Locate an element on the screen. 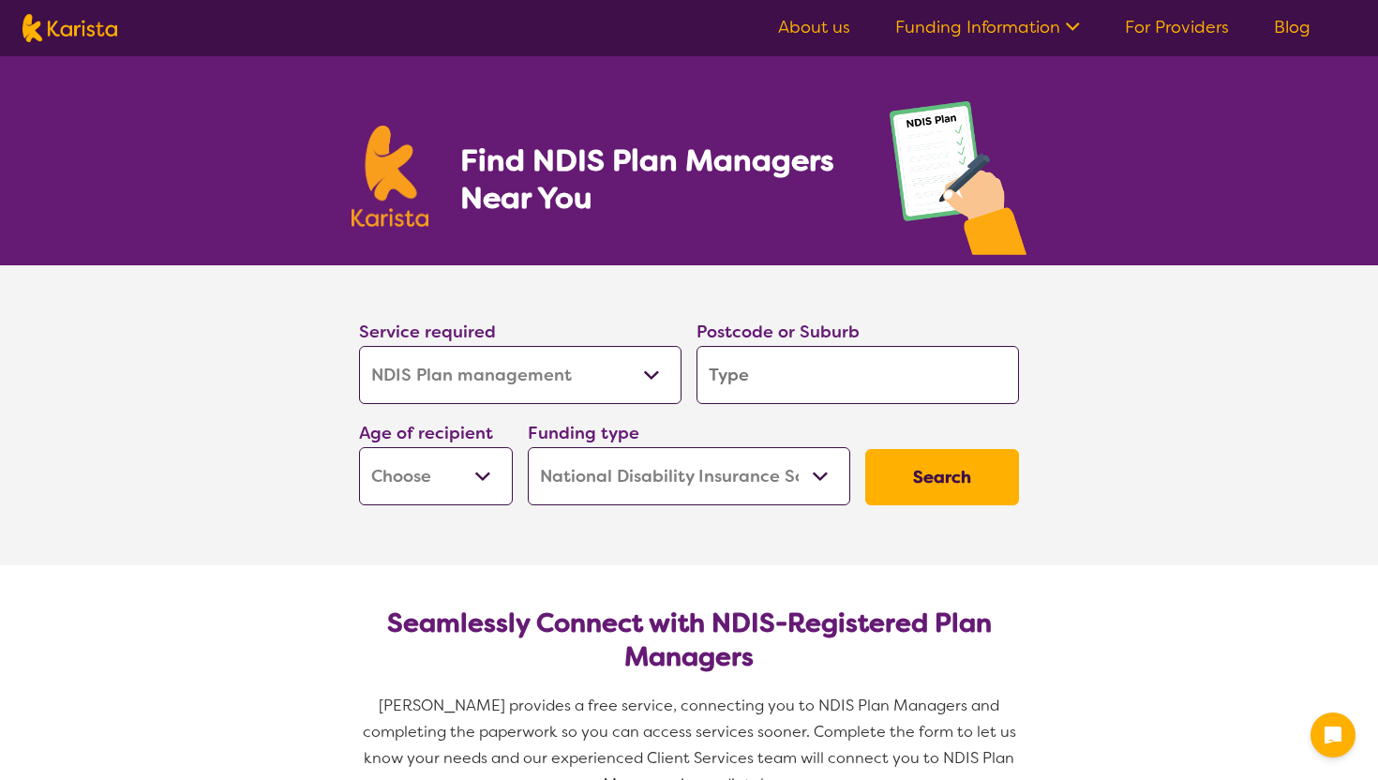 This screenshot has width=1378, height=780. a: About us is located at coordinates (814, 27).